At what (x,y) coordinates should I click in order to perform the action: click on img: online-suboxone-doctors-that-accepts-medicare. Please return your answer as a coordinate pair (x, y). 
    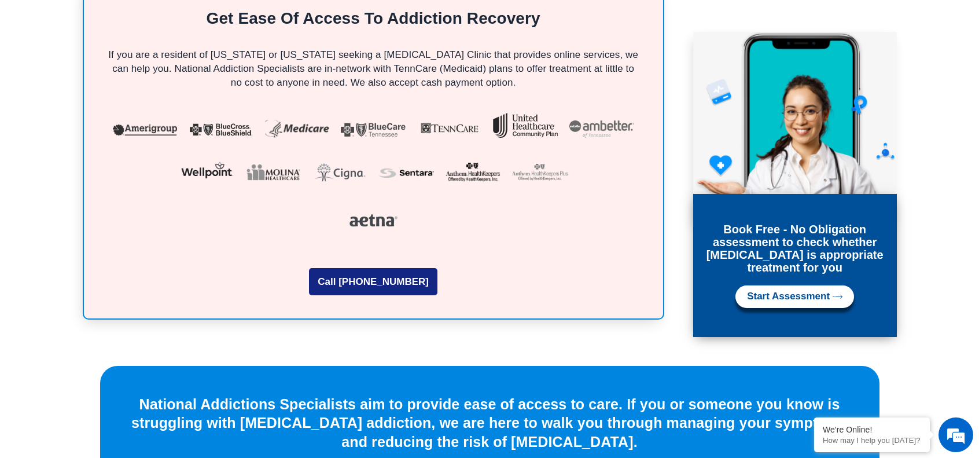
    Looking at the image, I should click on (297, 129).